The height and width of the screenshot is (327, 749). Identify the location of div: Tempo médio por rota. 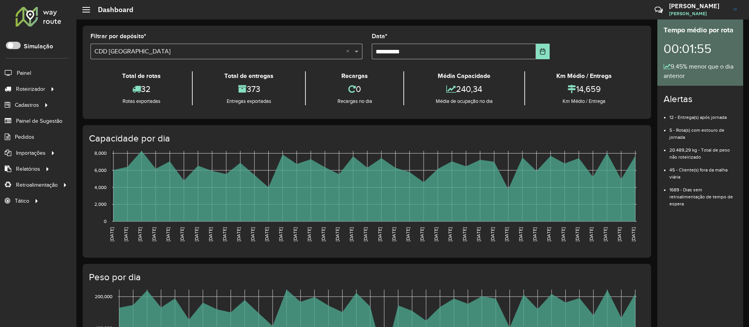
(701, 30).